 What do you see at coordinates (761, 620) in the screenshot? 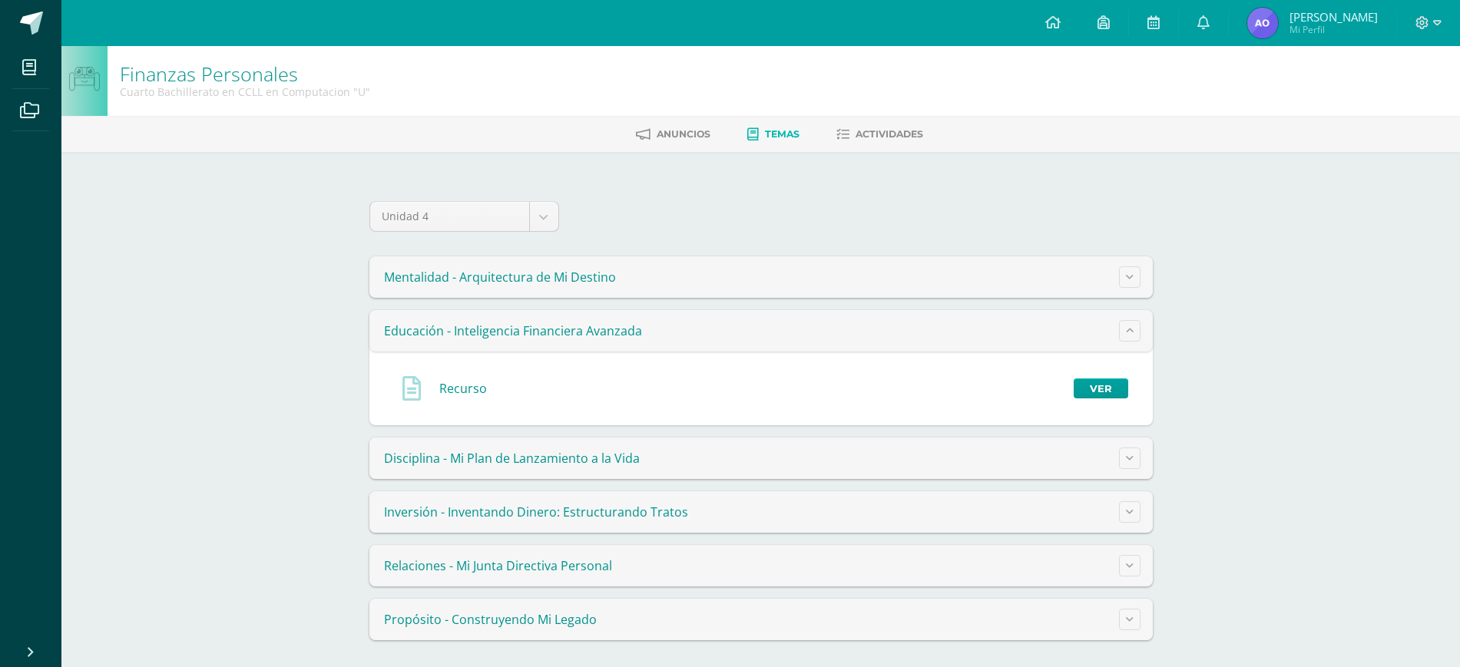
I see `summary: Propósito - Construyendo Mi Legado` at bounding box center [761, 620].